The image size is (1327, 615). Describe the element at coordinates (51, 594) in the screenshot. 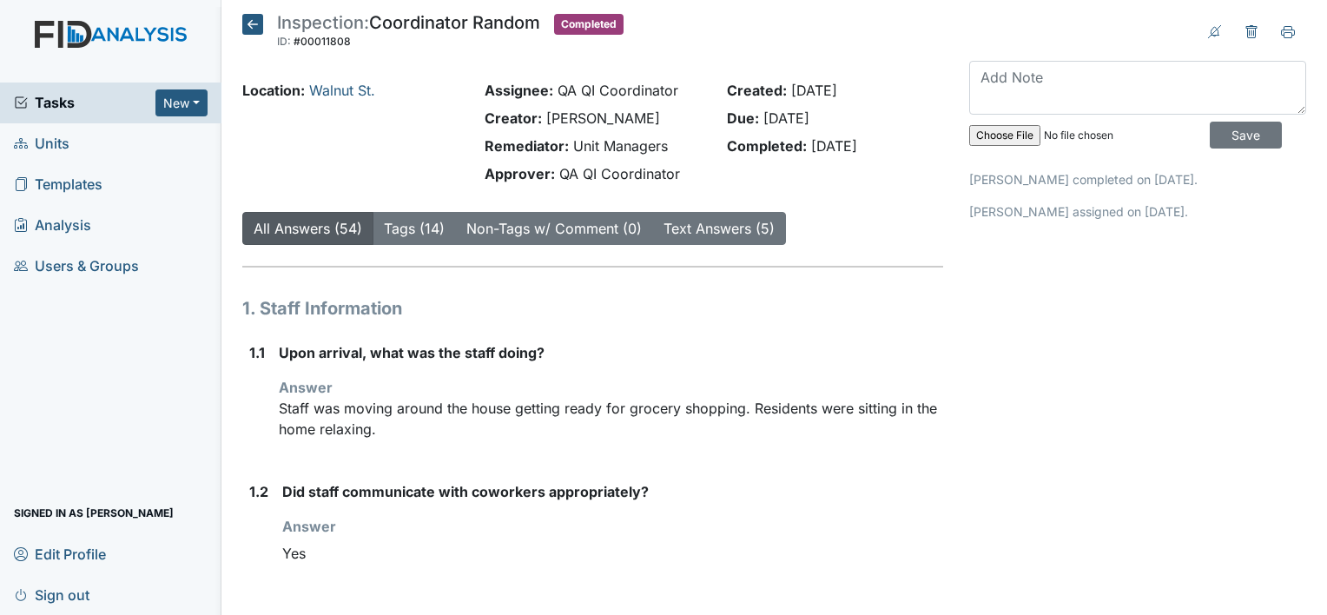

I see `span: Sign out` at that location.